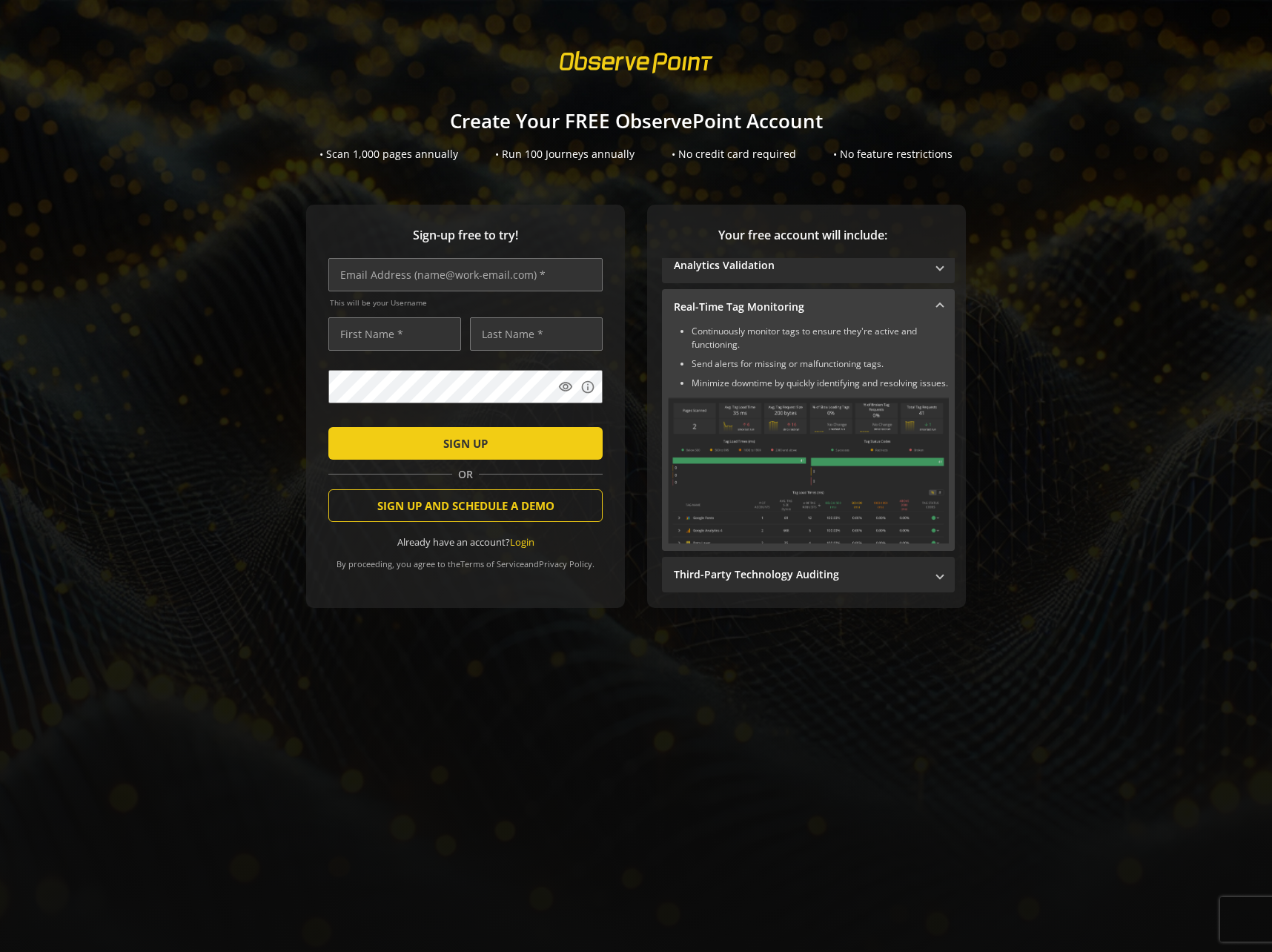 Image resolution: width=1272 pixels, height=952 pixels. Describe the element at coordinates (820, 383) in the screenshot. I see `li: Minimize downtime by quickly identifying and resolving issues.` at that location.